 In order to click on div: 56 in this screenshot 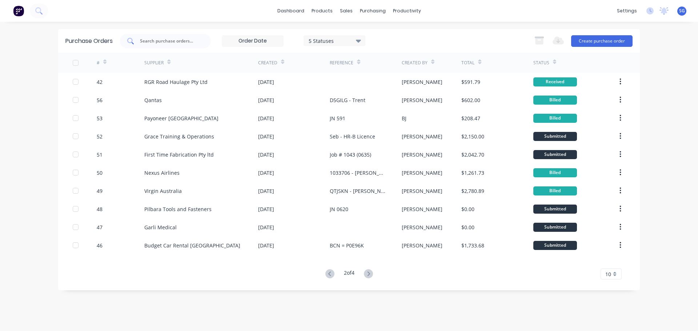, I will do `click(100, 100)`.